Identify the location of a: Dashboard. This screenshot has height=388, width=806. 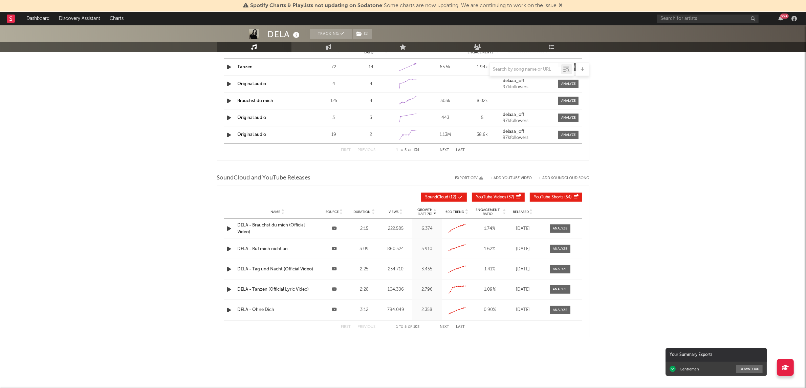
(38, 19).